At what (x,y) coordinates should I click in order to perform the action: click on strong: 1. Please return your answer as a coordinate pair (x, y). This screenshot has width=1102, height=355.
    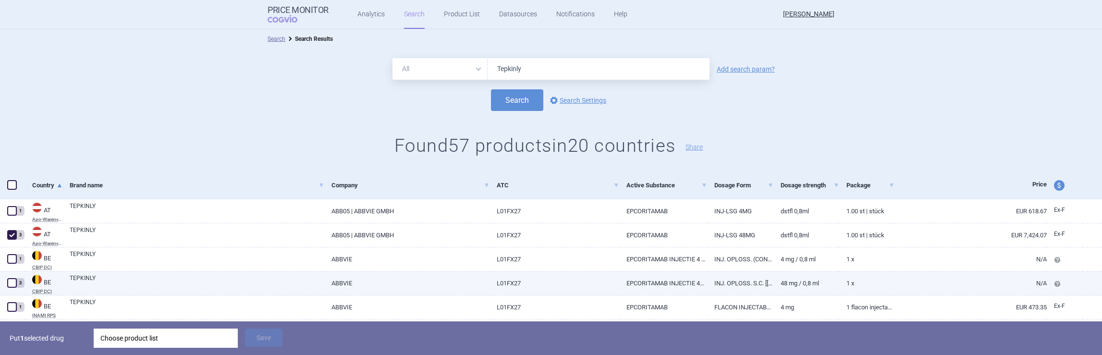
    Looking at the image, I should click on (22, 338).